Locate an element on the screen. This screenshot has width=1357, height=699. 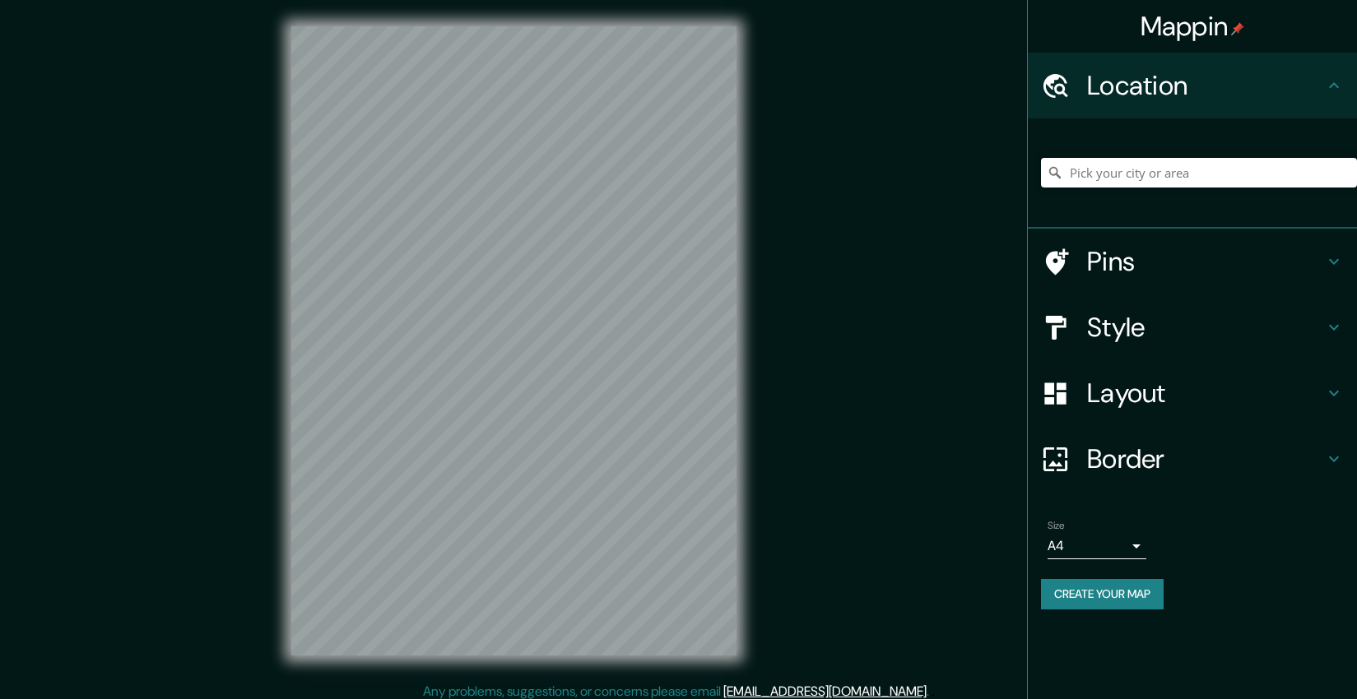
h4: Layout is located at coordinates (1205, 393).